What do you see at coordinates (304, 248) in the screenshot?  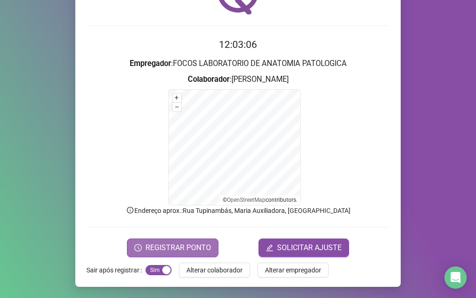 I see `button: editSOLICITAR AJUSTE` at bounding box center [304, 248].